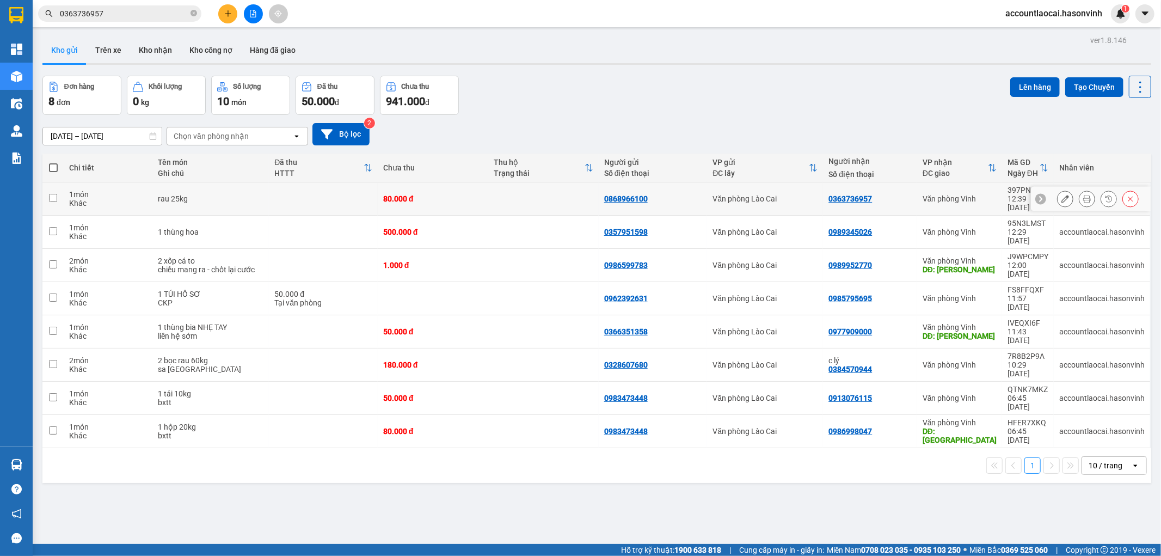 This screenshot has width=1161, height=556. What do you see at coordinates (1028, 356) in the screenshot?
I see `div: 7R8B2P9A` at bounding box center [1028, 356].